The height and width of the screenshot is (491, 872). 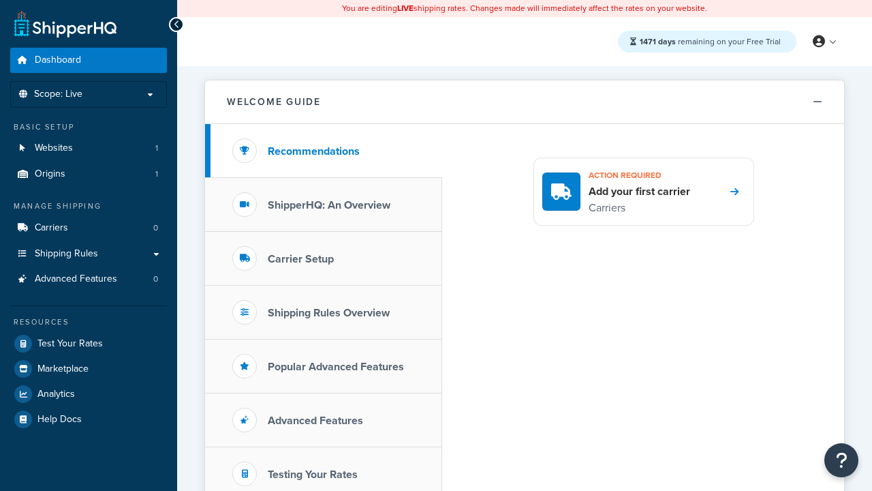 What do you see at coordinates (658, 42) in the screenshot?
I see `strong: 1471 days` at bounding box center [658, 42].